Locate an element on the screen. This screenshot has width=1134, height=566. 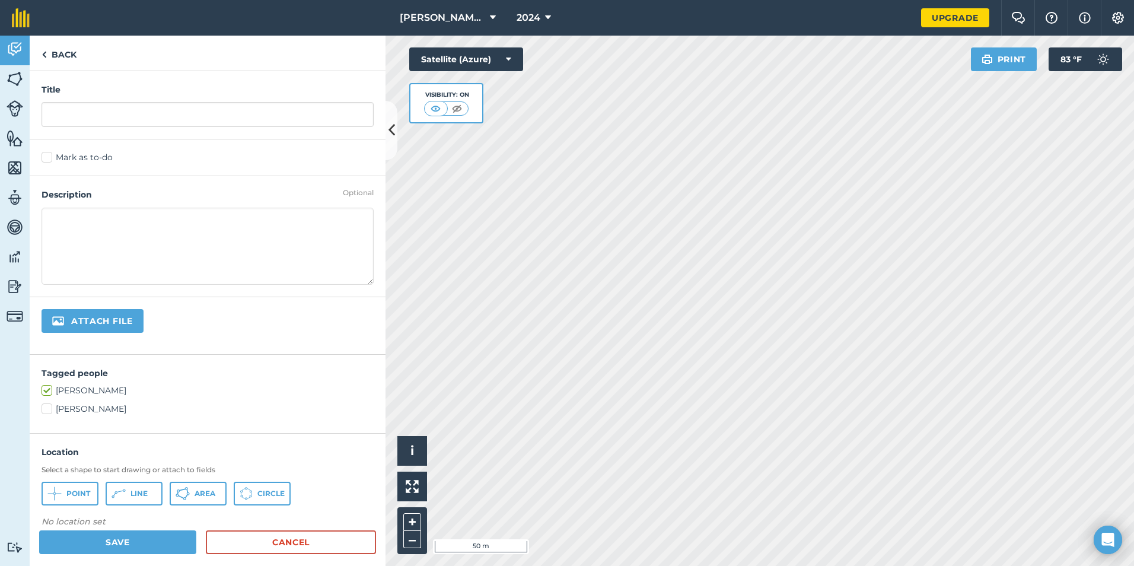
span: Circle is located at coordinates (271, 494).